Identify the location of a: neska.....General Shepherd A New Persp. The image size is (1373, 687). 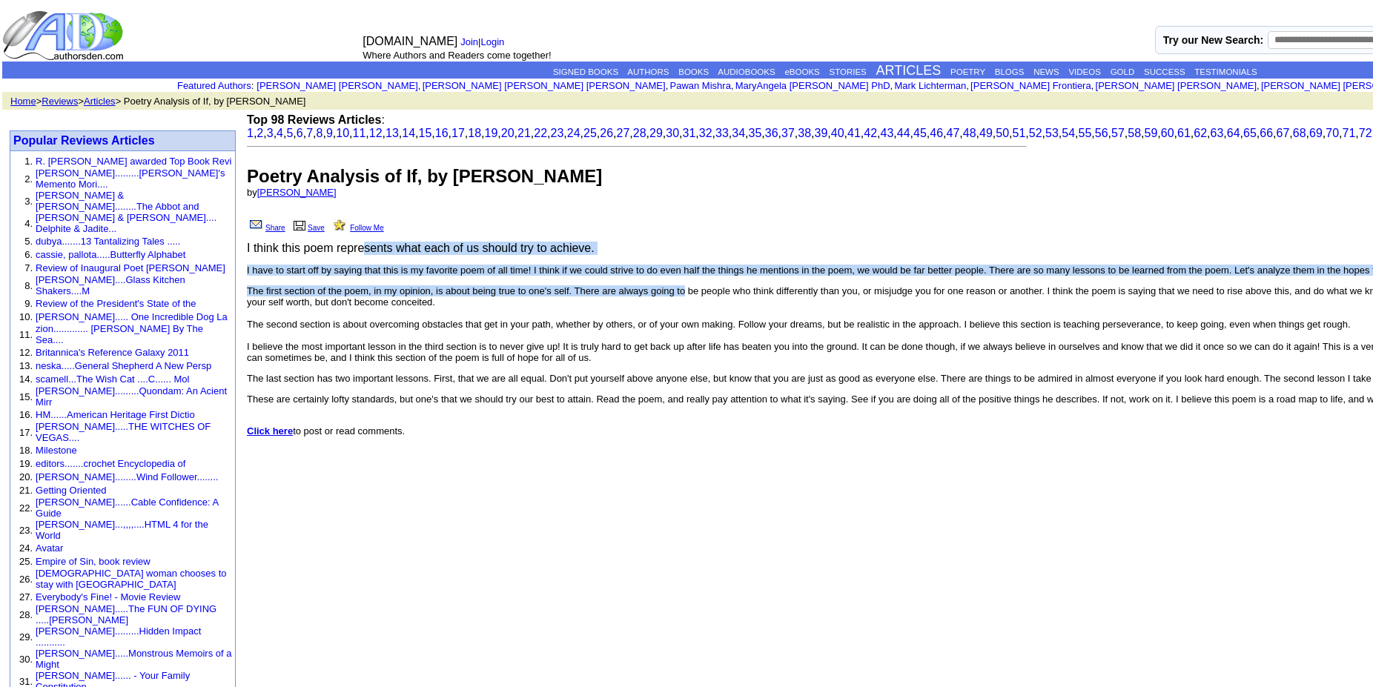
(123, 365).